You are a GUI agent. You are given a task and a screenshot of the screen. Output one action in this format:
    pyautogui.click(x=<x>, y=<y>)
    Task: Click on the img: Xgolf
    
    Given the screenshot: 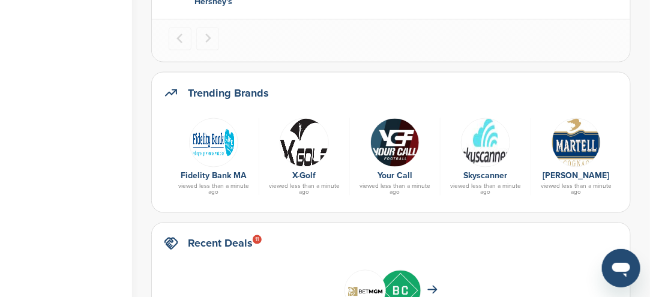 What is the action you would take?
    pyautogui.click(x=304, y=143)
    